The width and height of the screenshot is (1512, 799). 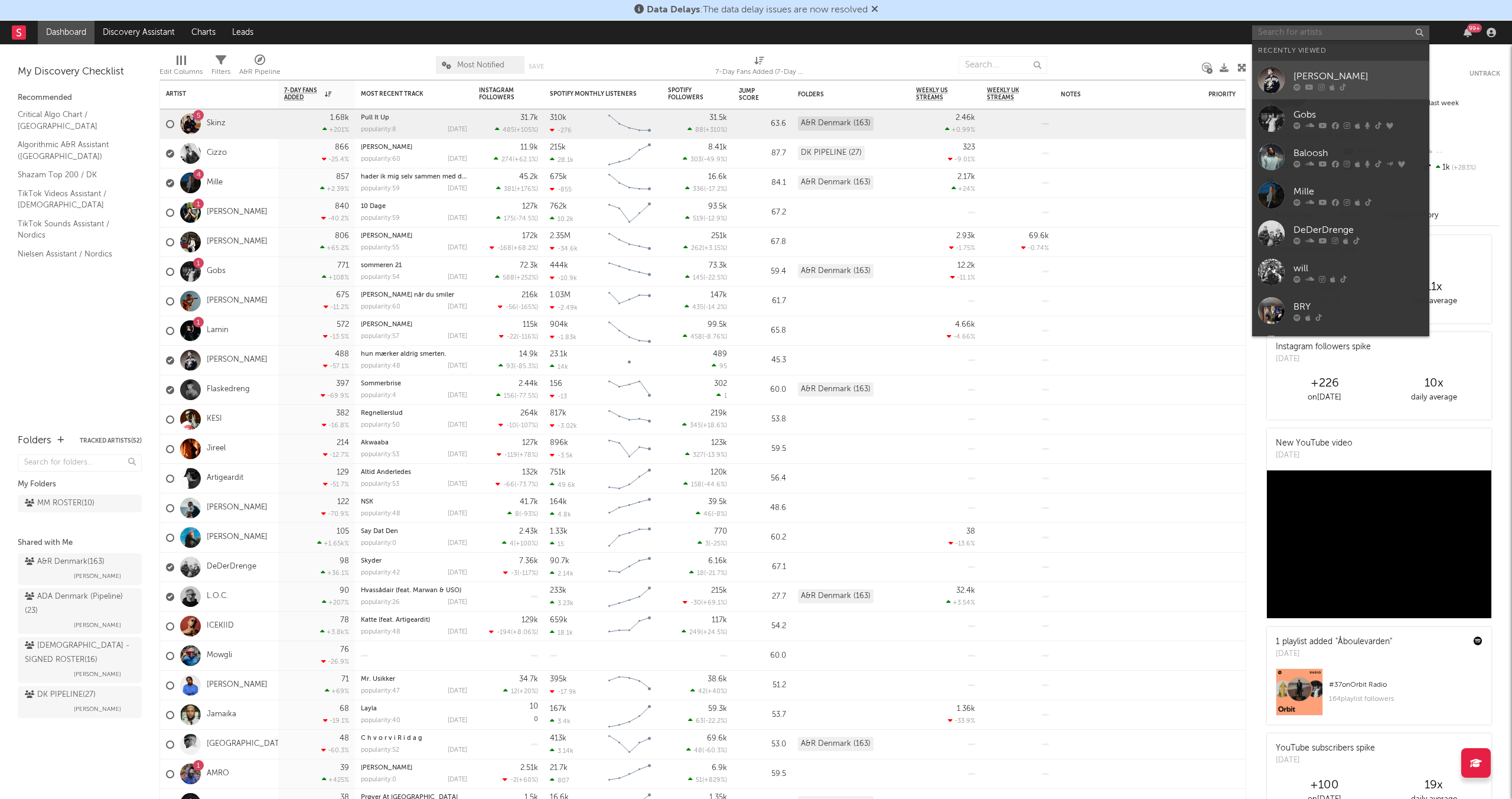 What do you see at coordinates (509, 367) in the screenshot?
I see `span: 93` at bounding box center [509, 367].